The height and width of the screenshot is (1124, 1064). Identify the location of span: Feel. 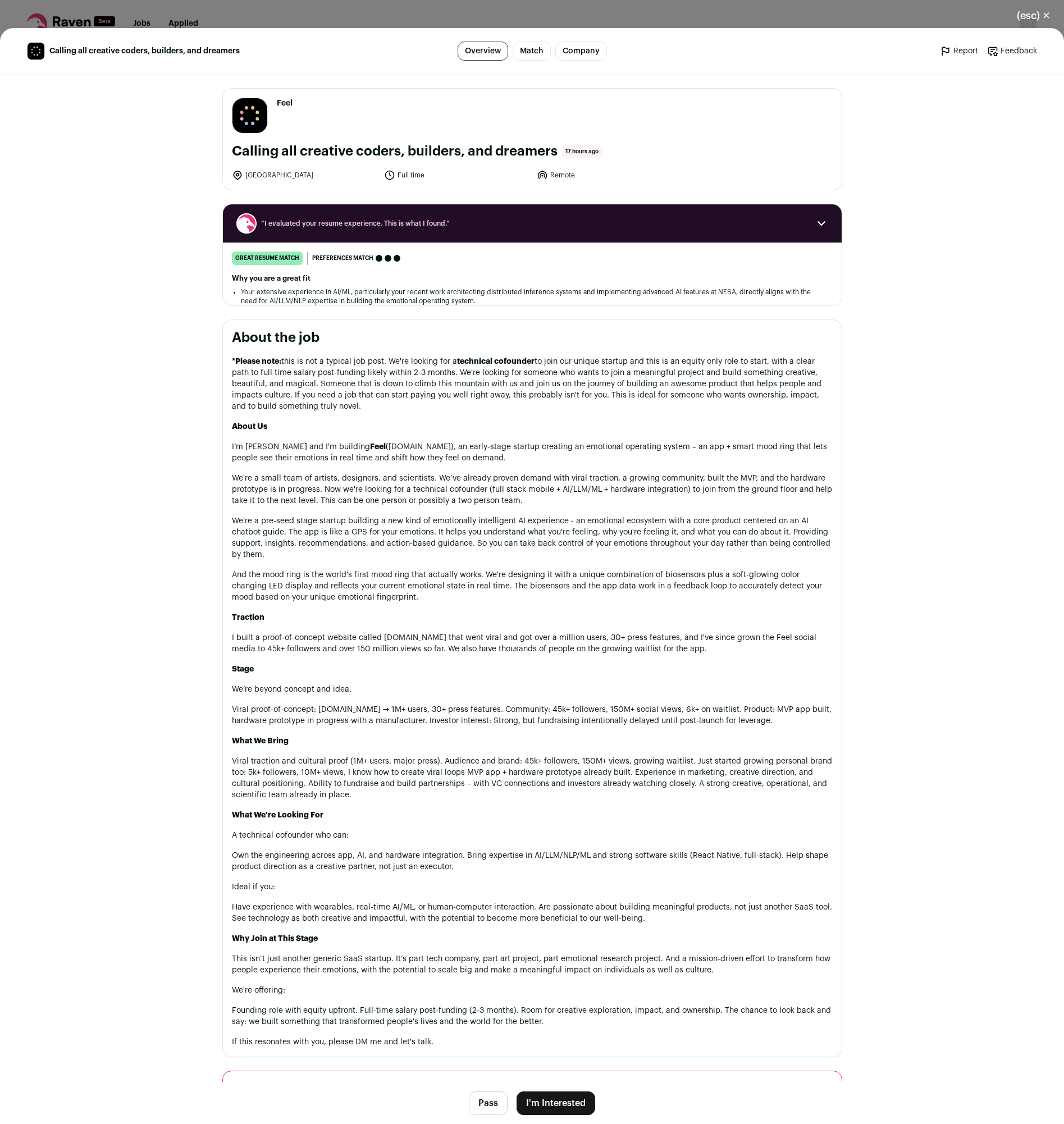
(285, 103).